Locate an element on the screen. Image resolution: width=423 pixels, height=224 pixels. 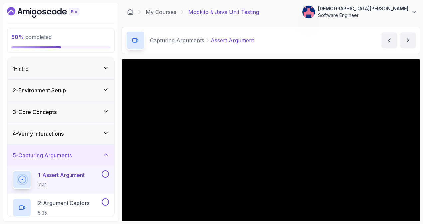
button: 2-Argument Captors5:35 is located at coordinates (61, 208).